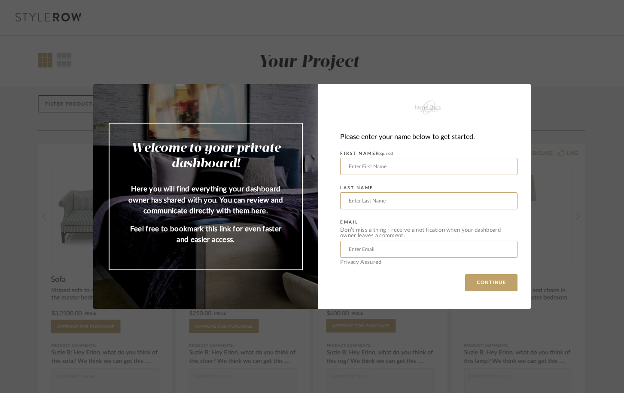 This screenshot has height=393, width=624. I want to click on label: LAST NAME, so click(357, 188).